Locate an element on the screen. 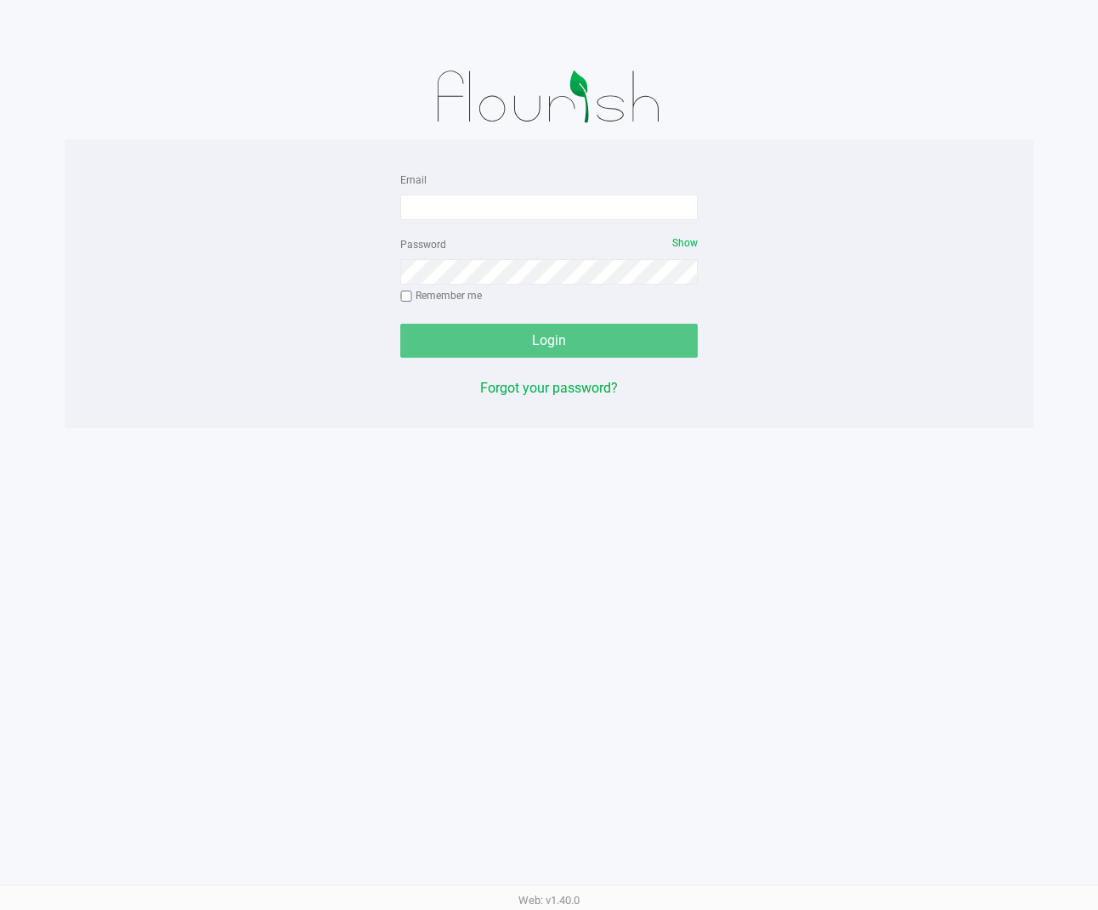 The height and width of the screenshot is (910, 1098). span: Web: v1.40.0 is located at coordinates (549, 900).